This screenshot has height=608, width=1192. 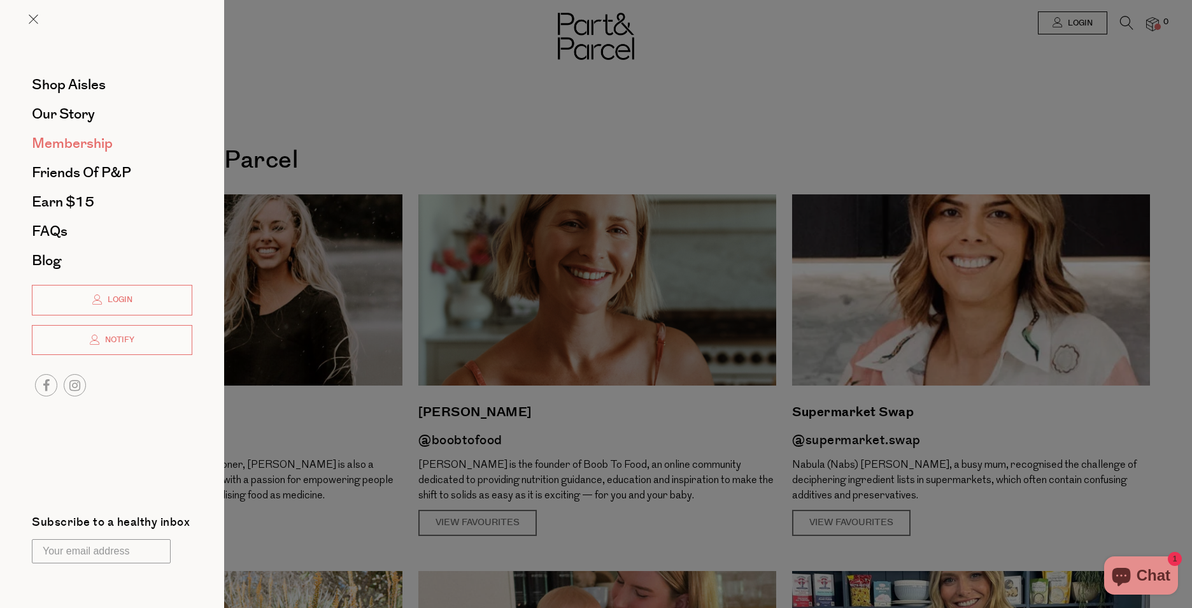 What do you see at coordinates (111, 524) in the screenshot?
I see `label: Subscribe to a healthy inbox` at bounding box center [111, 524].